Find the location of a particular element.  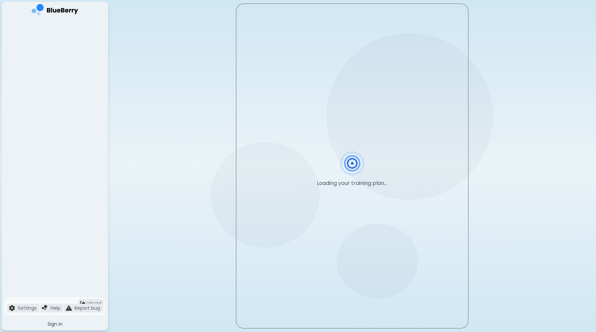

p: Loading your training plan... is located at coordinates (352, 183).